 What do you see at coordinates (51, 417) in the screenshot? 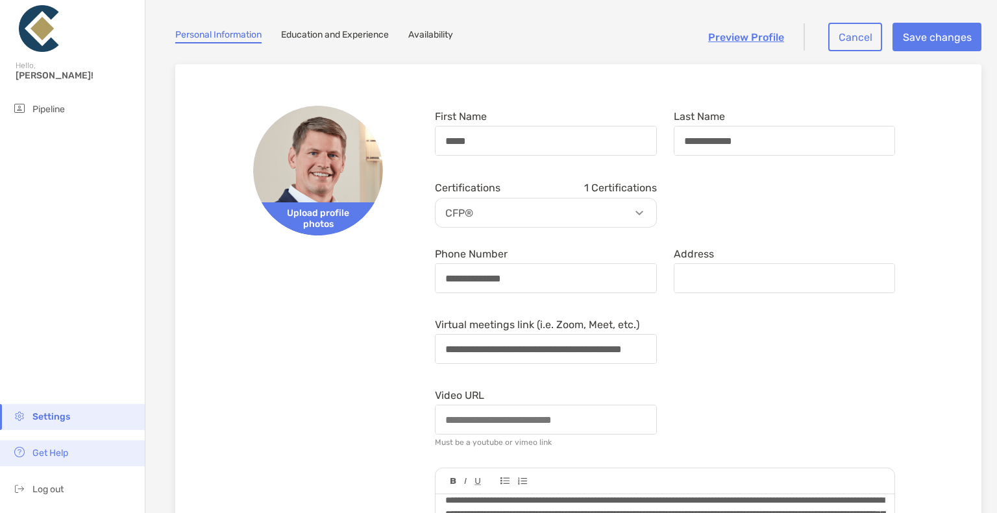
I see `span: Settings` at bounding box center [51, 417].